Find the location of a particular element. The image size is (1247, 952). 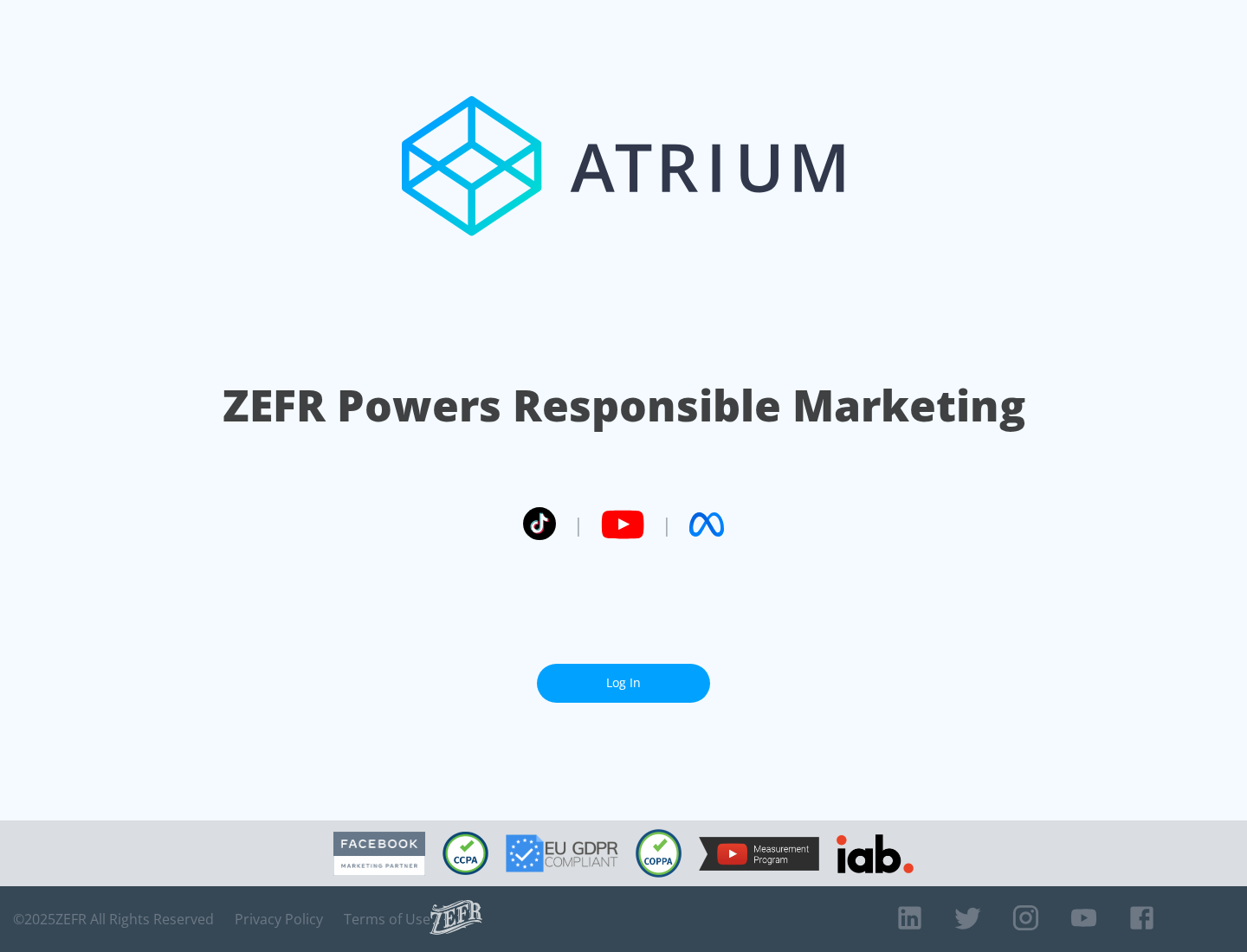

img: CCPA Compliant is located at coordinates (465, 853).